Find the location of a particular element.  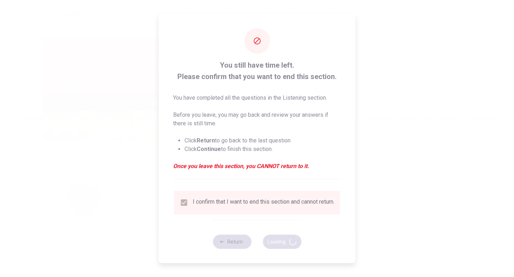

em: Once you leave this section, you CANNOT return to it. is located at coordinates (257, 167).